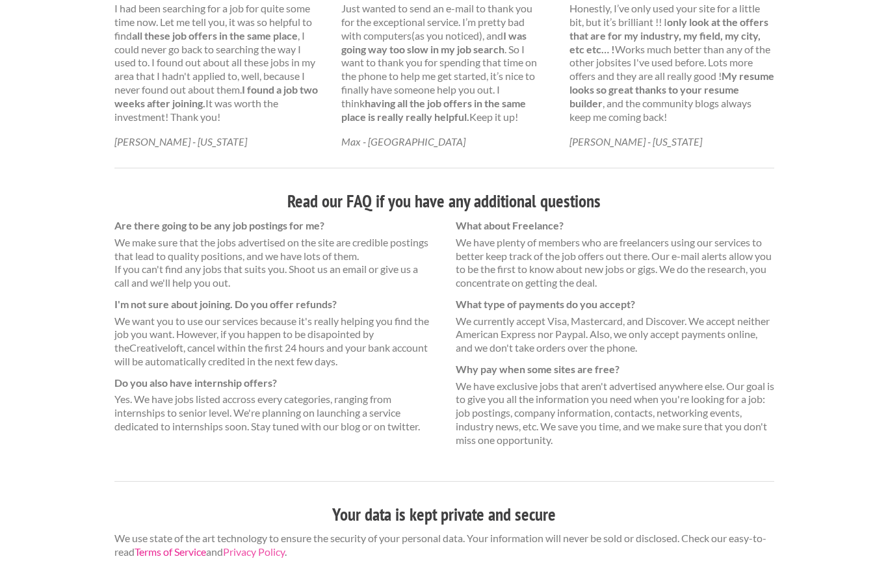  I want to click on dt: Do you also have internship offers?, so click(274, 383).